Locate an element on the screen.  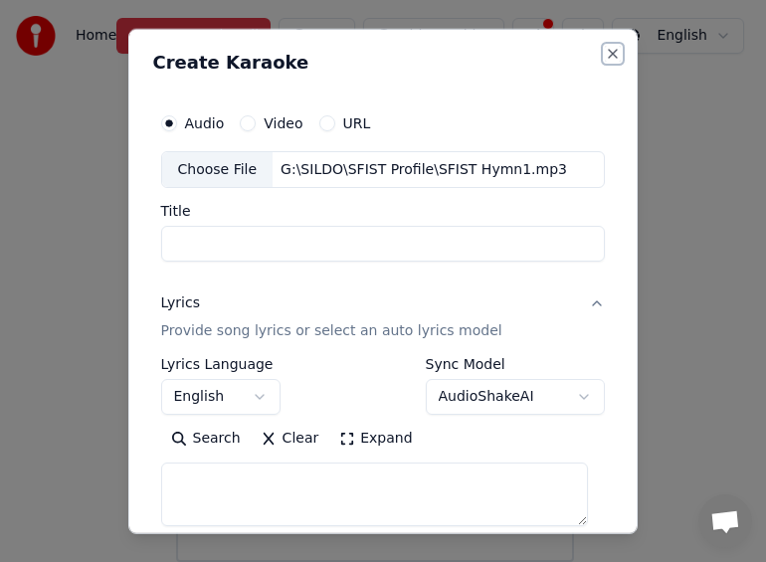
p: Provide song lyrics or select an auto lyrics model is located at coordinates (331, 331).